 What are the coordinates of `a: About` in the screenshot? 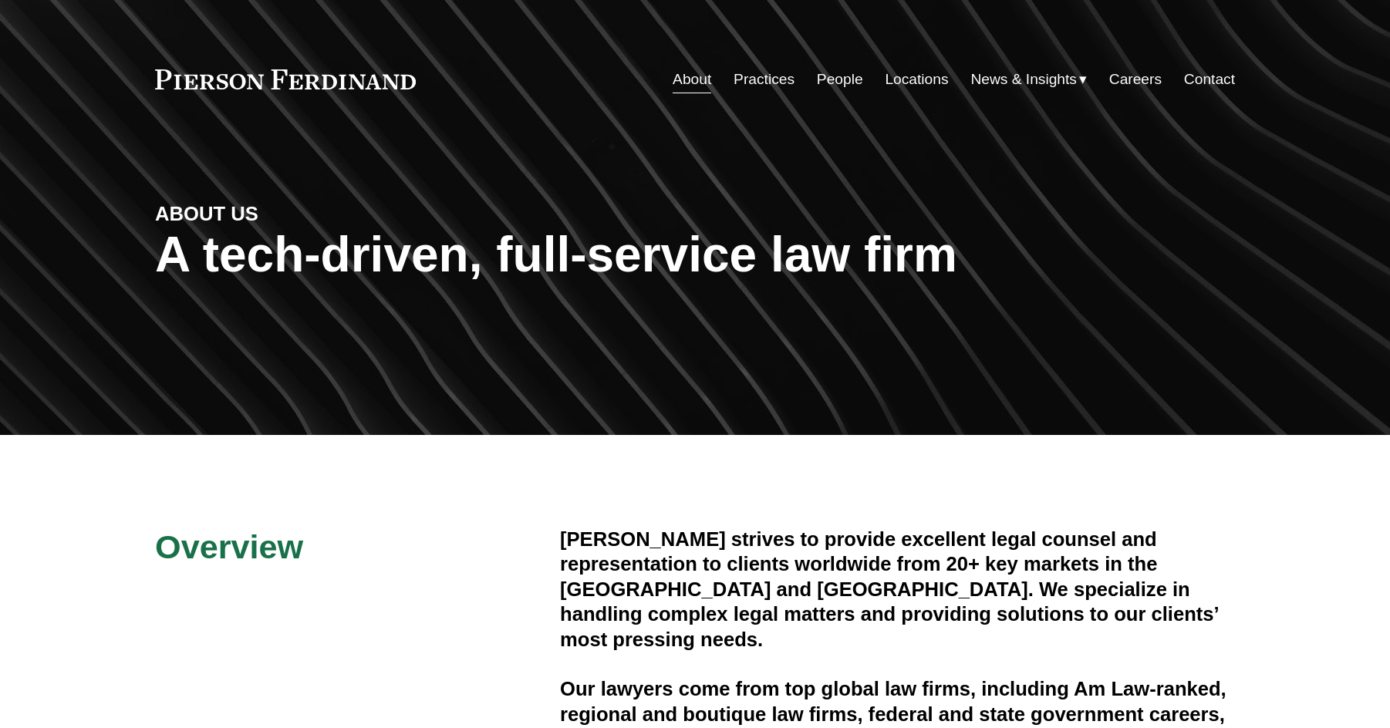 It's located at (692, 79).